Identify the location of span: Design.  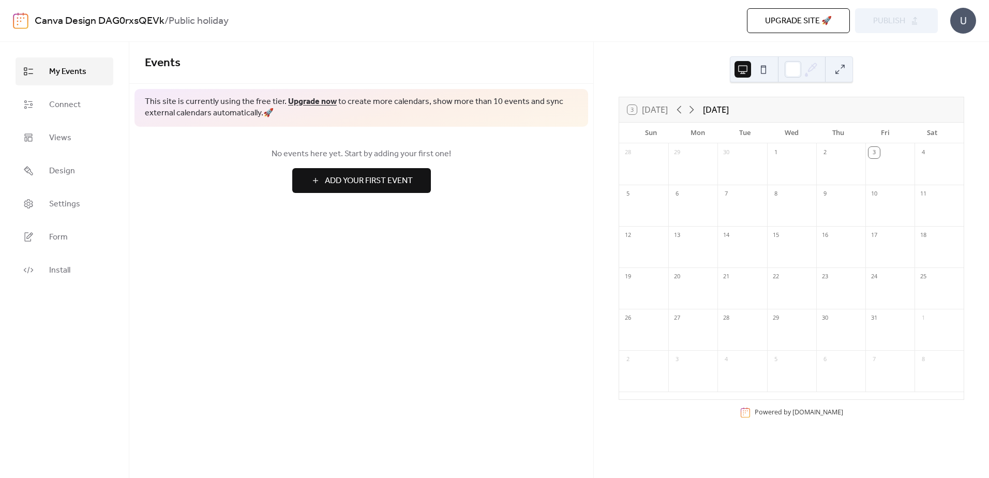
(62, 171).